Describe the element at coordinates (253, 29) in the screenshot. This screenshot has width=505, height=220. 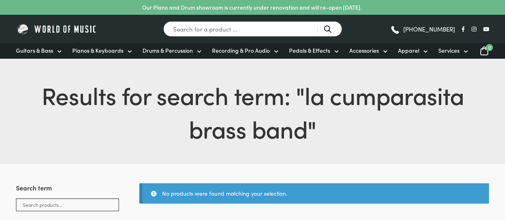
I see `input: Search for a product ...` at that location.